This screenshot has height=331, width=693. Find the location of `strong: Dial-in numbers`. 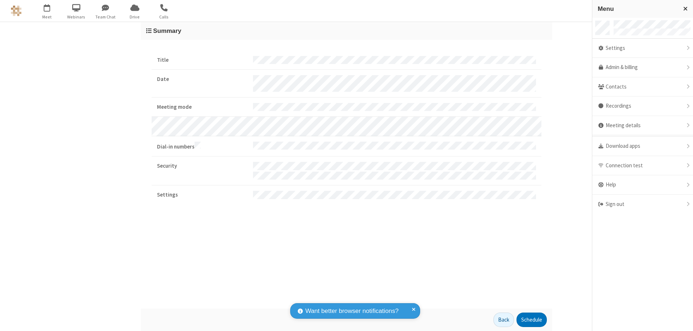

strong: Dial-in numbers is located at coordinates (202, 146).